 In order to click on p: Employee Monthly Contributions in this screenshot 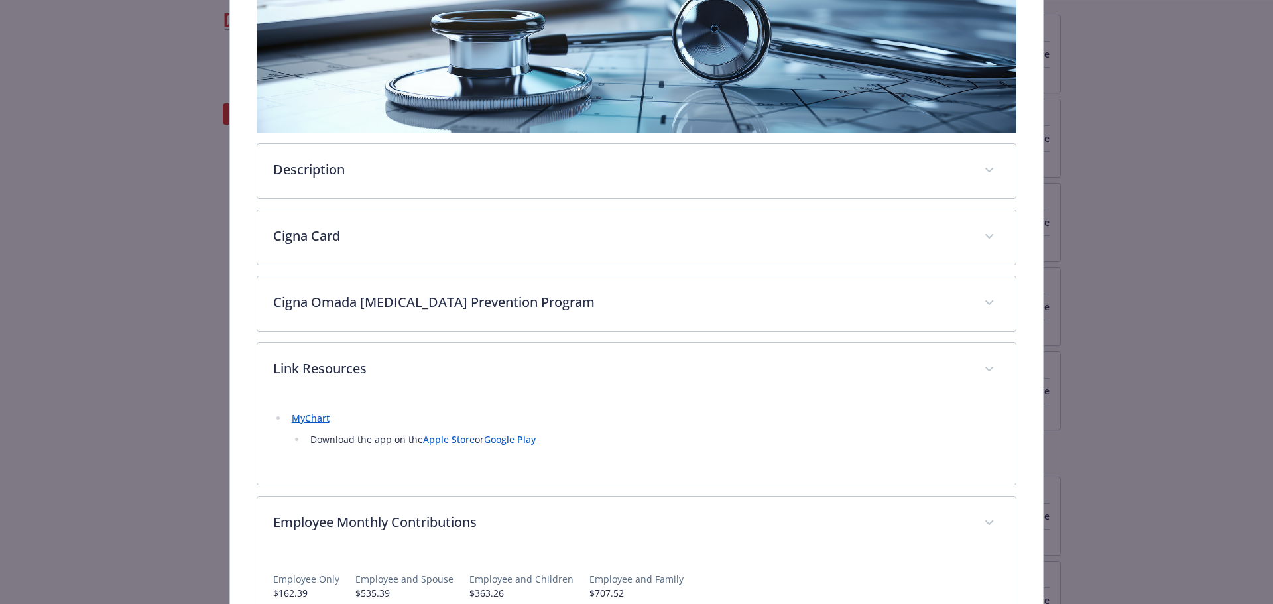, I will do `click(621, 523)`.